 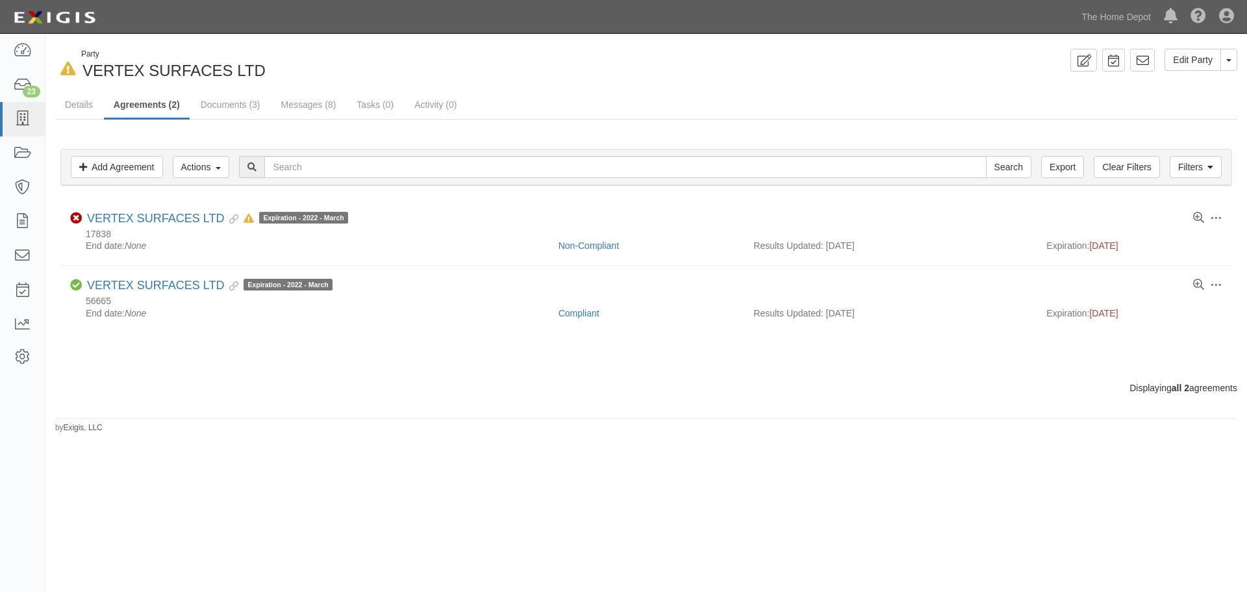 I want to click on a: Compliant, so click(x=579, y=313).